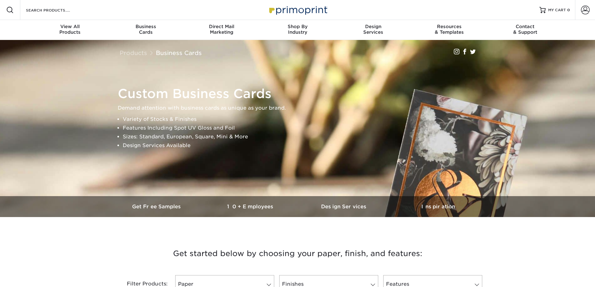  What do you see at coordinates (56, 10) in the screenshot?
I see `input: SEARCH PRODUCTS.....` at bounding box center [56, 10].